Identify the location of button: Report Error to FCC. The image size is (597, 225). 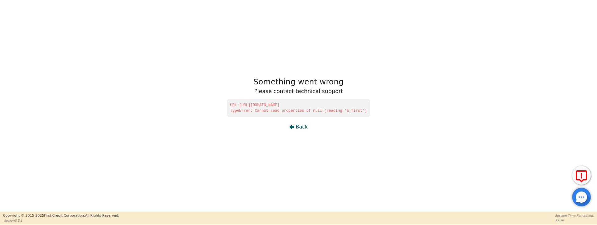
(581, 176).